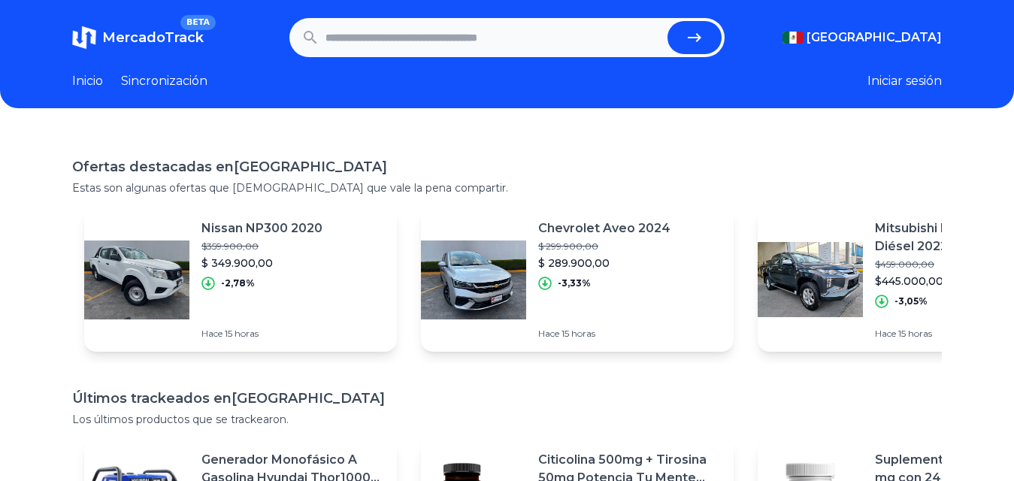 This screenshot has height=481, width=1014. Describe the element at coordinates (574, 263) in the screenshot. I see `font: $ 289.900,00` at that location.